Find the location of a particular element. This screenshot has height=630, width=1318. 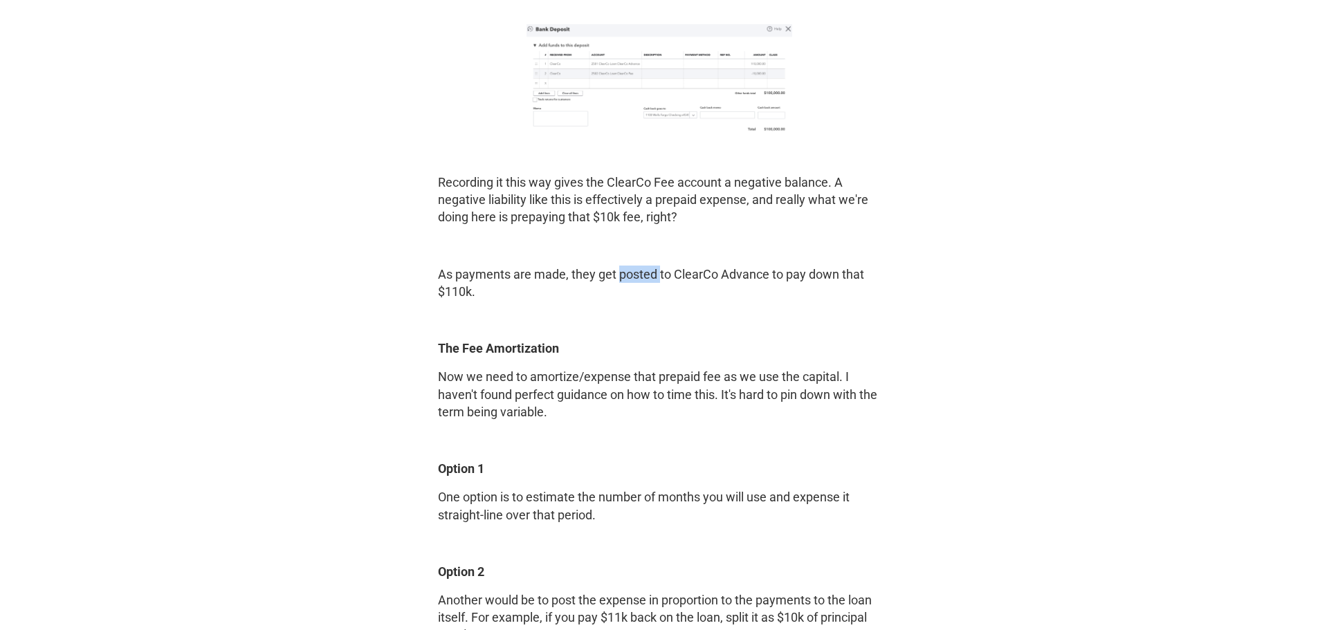

p: Recording it this way gives the ClearCo Fee account a negative balance. A negative liability like... is located at coordinates (660, 200).